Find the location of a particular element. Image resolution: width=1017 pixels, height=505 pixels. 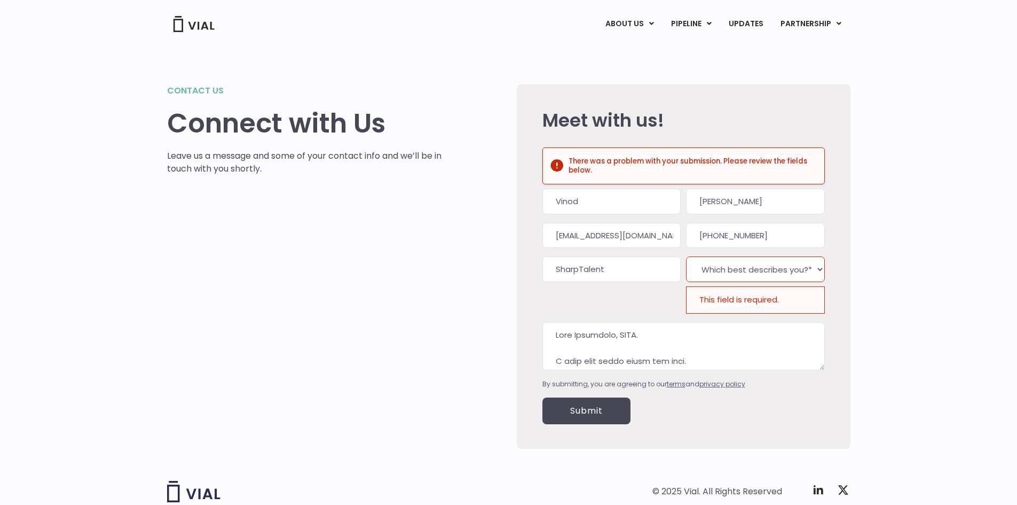

div: This field is required. is located at coordinates (755, 300).